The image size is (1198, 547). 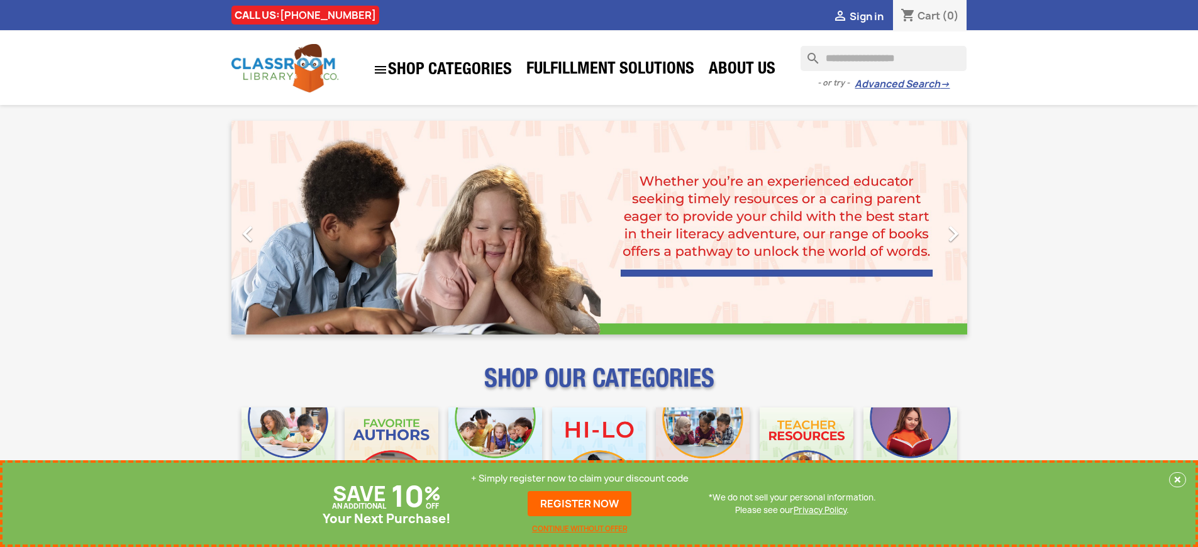 I want to click on span: Sign in, so click(x=867, y=16).